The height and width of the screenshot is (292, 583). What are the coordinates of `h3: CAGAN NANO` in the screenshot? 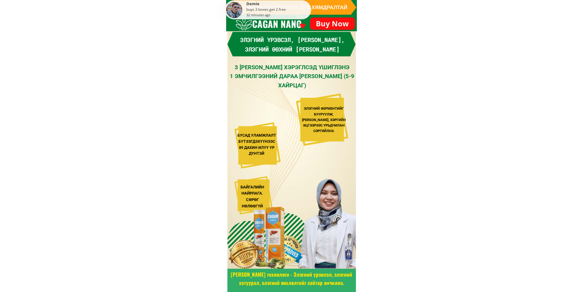 It's located at (286, 24).